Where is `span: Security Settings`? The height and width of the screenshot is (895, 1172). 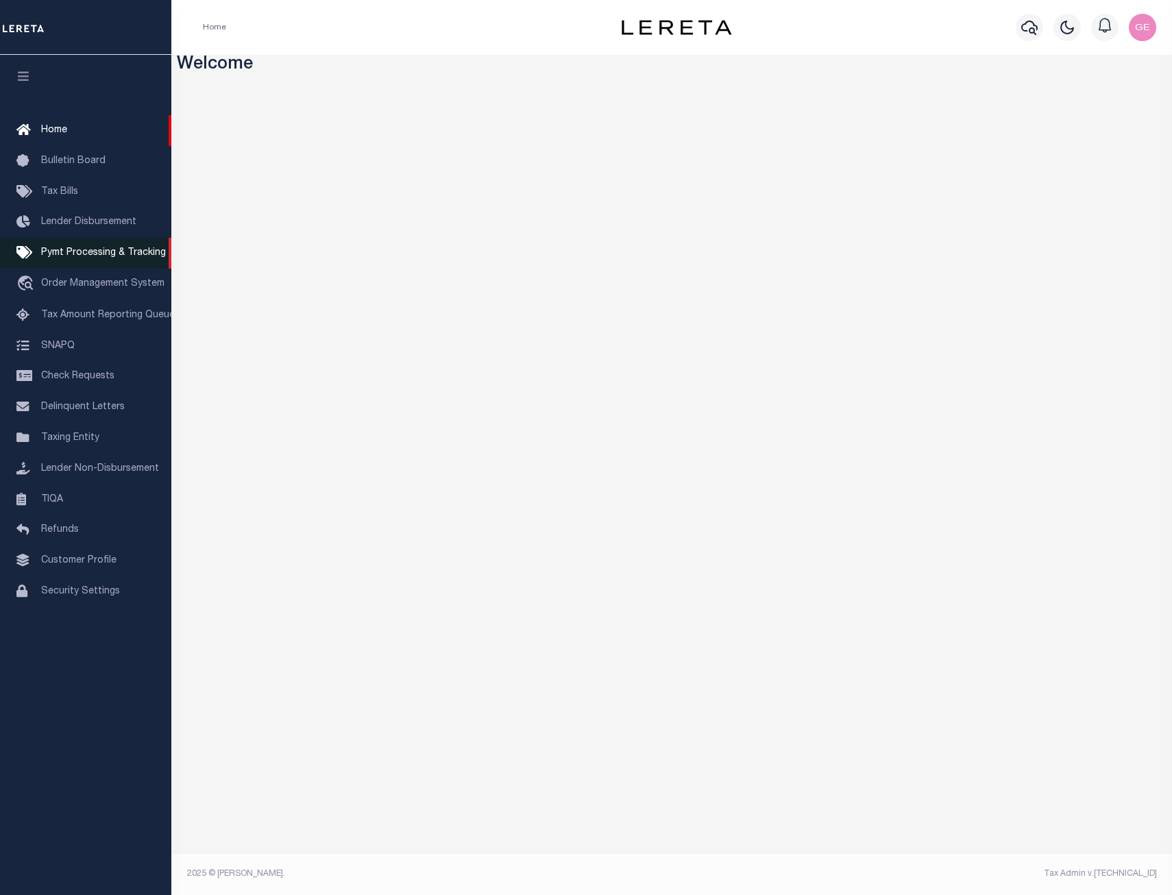
span: Security Settings is located at coordinates (80, 591).